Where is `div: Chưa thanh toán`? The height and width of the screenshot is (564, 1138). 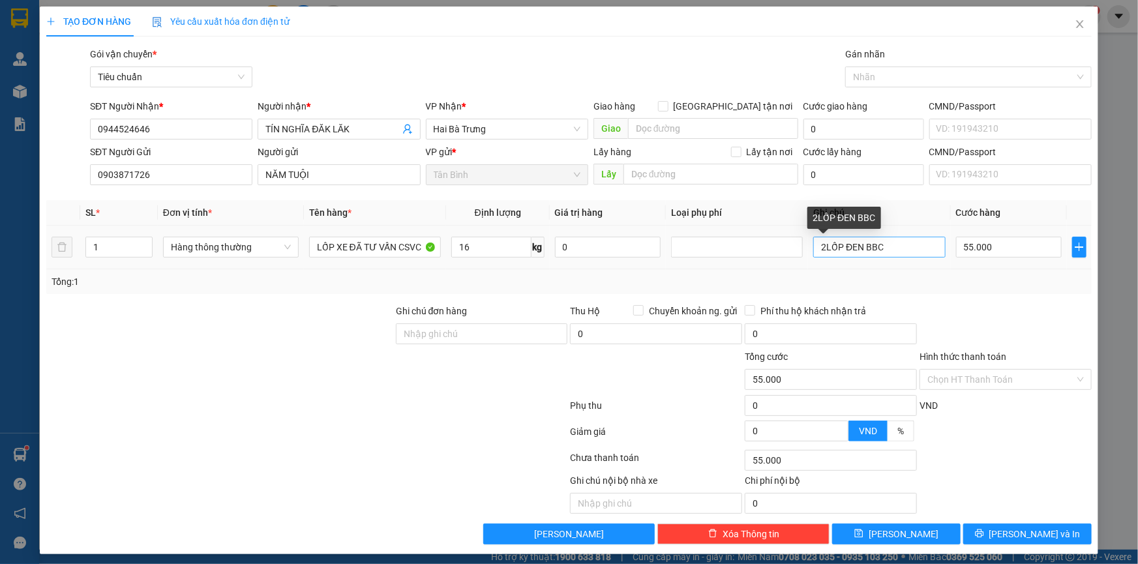
div: Chưa thanh toán is located at coordinates (657, 462).